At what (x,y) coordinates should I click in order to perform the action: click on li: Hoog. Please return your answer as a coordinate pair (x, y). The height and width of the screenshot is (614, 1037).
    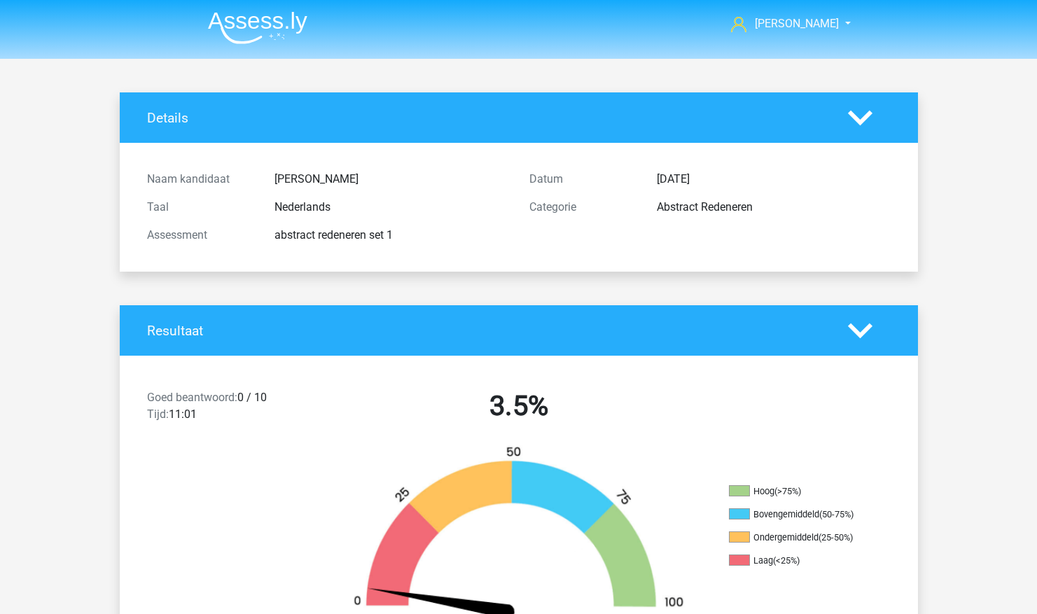
    Looking at the image, I should click on (799, 492).